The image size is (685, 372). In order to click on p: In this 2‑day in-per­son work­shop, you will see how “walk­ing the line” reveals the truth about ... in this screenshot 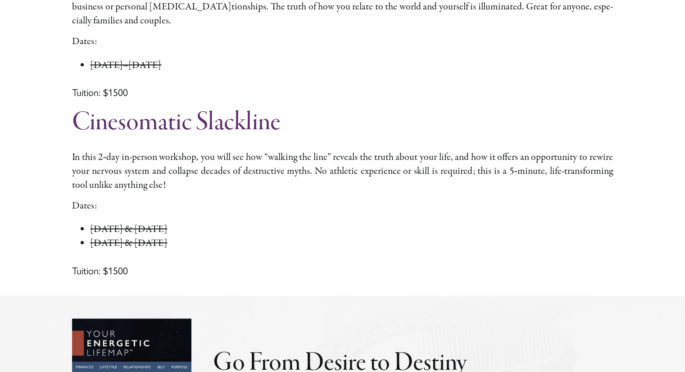, I will do `click(342, 171)`.